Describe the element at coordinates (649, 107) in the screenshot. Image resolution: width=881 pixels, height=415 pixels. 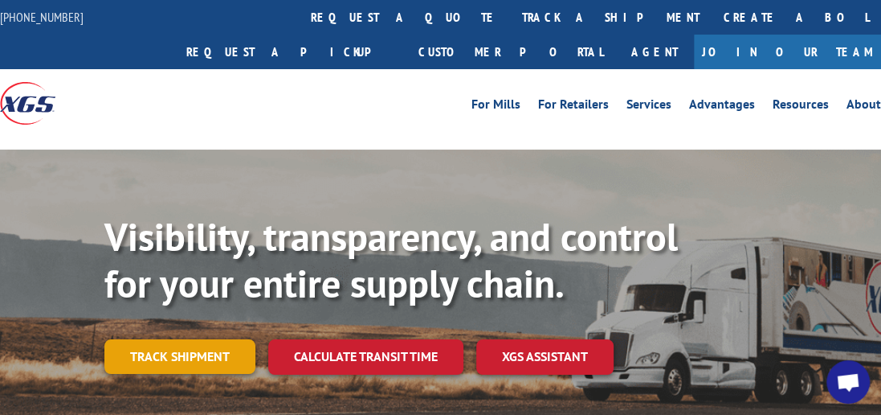
I see `a: Services` at that location.